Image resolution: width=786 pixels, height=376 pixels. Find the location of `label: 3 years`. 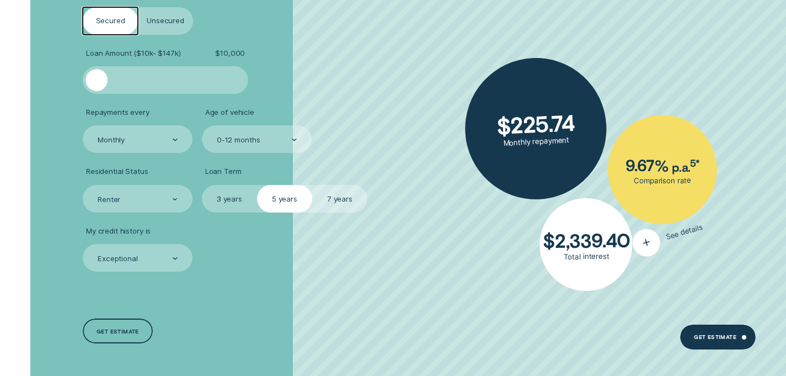

label: 3 years is located at coordinates (229, 199).